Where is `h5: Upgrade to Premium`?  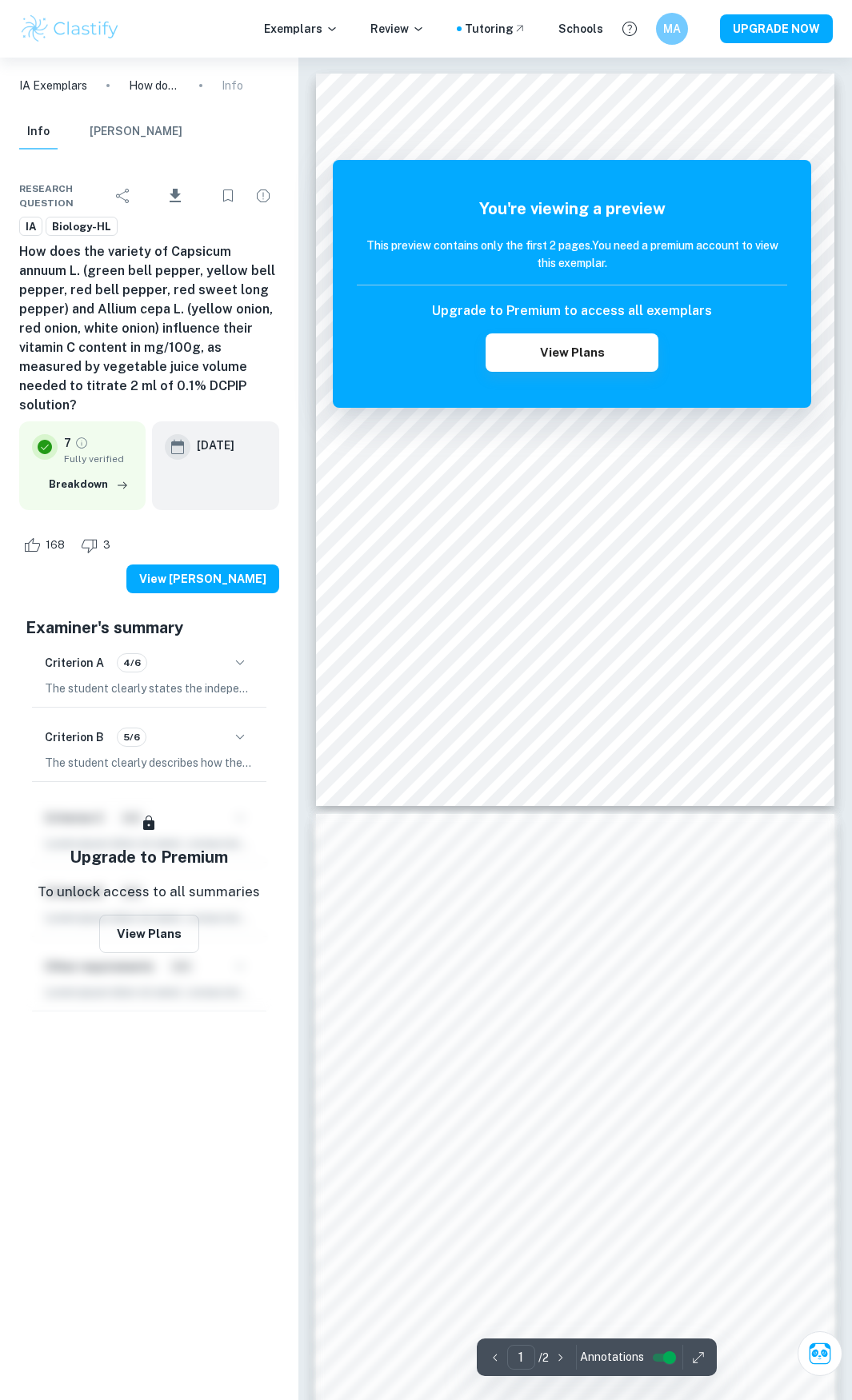 h5: Upgrade to Premium is located at coordinates (149, 858).